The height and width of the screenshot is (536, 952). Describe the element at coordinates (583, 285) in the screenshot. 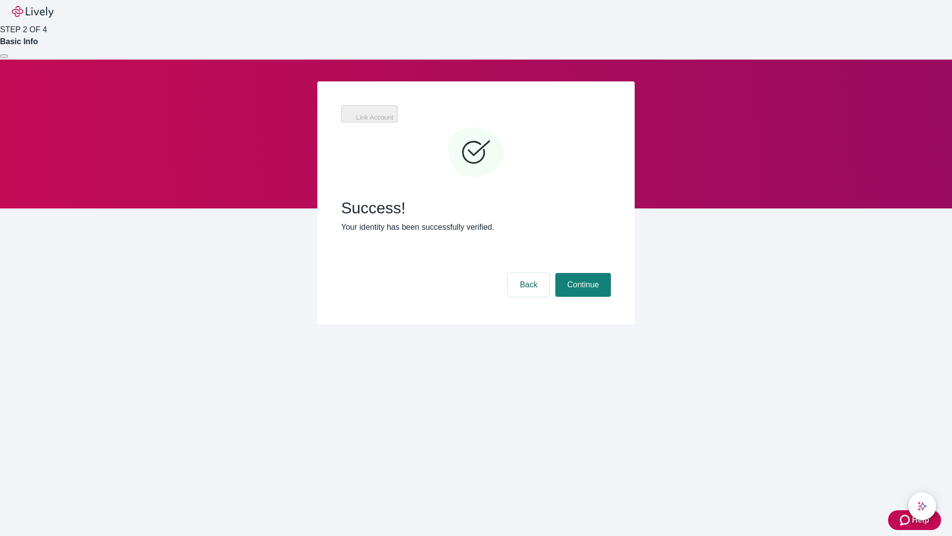

I see `button: Continue` at that location.